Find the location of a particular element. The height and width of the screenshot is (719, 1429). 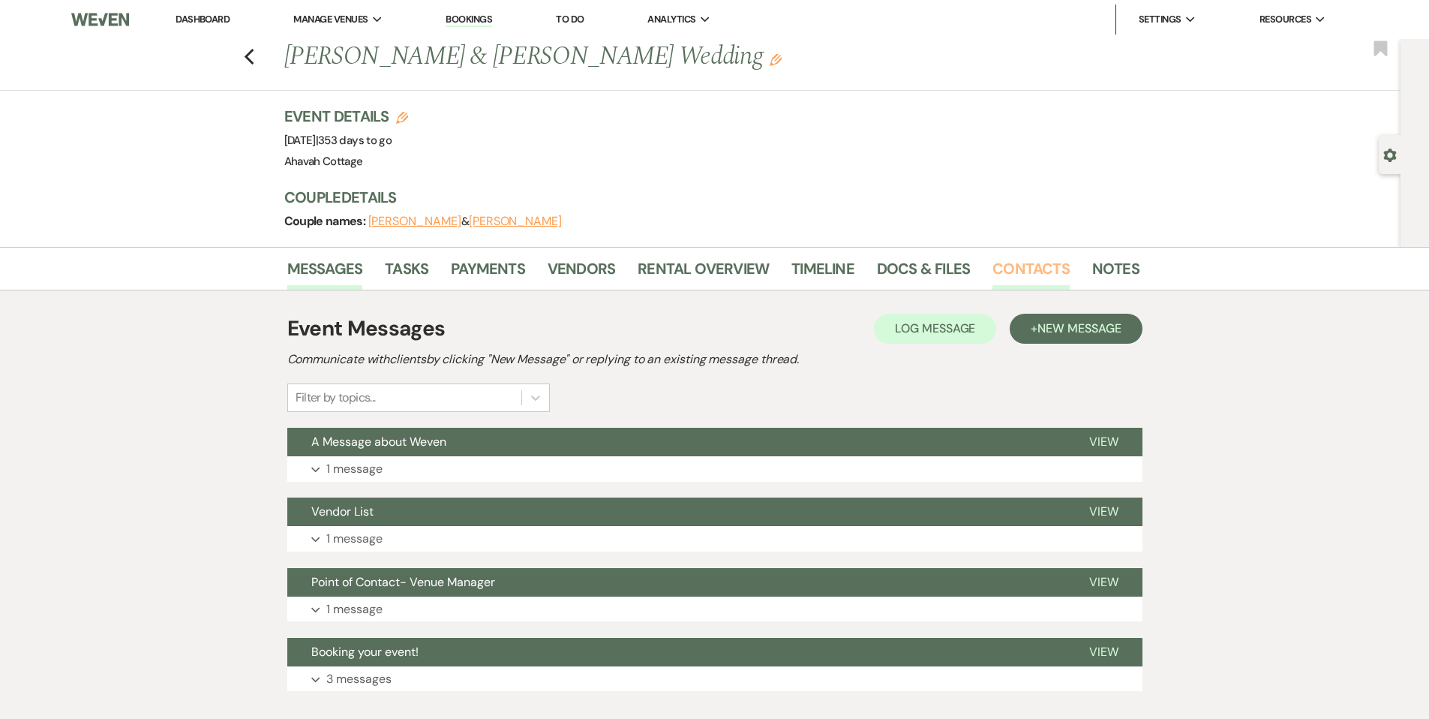

span: Booking your event! is located at coordinates (365, 651).